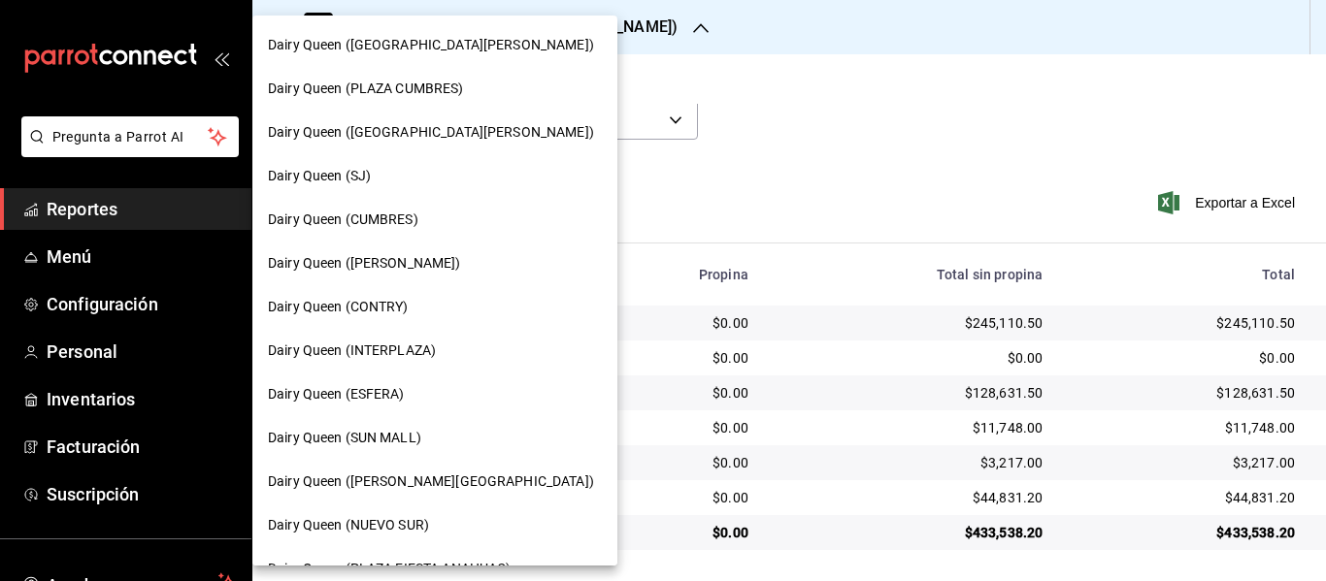 This screenshot has width=1326, height=581. I want to click on span: Dairy Queen (PLAZA CUMBRES), so click(366, 88).